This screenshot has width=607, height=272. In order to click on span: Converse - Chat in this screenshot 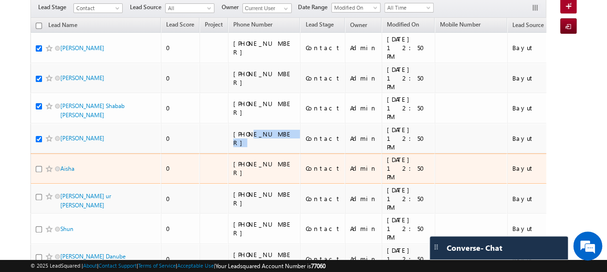, I will do `click(474, 248)`.